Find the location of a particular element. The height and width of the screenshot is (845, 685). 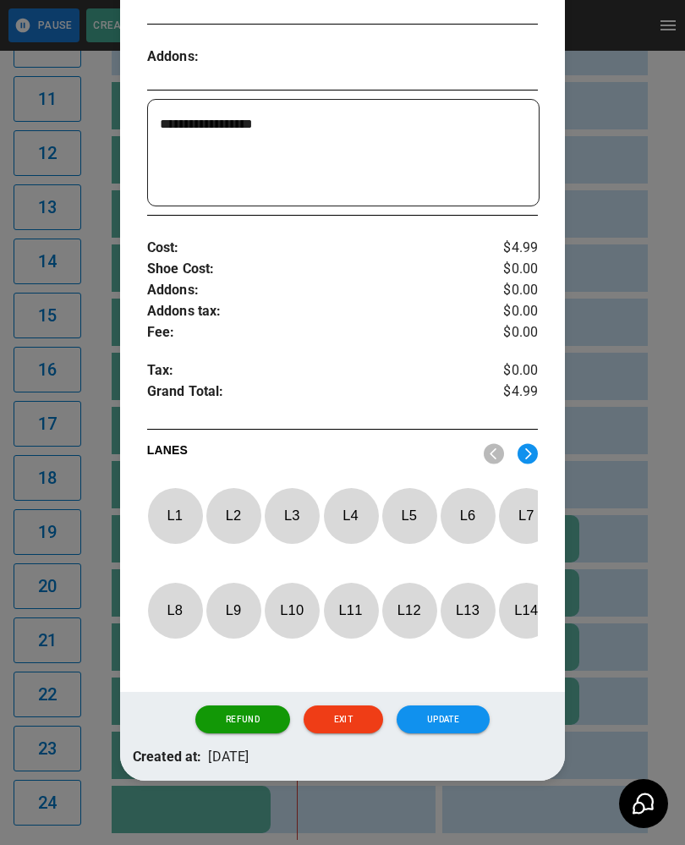

button: Refund is located at coordinates (243, 720).